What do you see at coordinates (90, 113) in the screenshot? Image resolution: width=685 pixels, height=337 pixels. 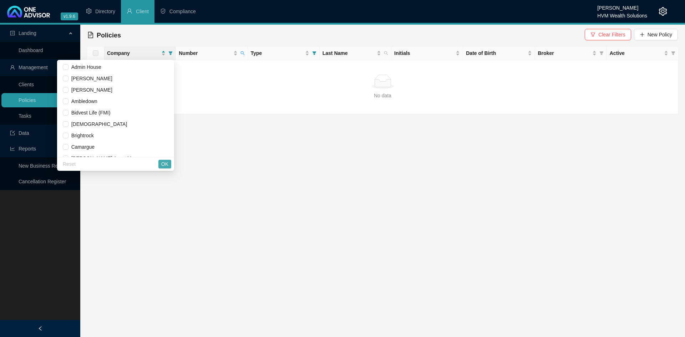 I see `span: Bidvest Life (FMI)` at bounding box center [90, 113].